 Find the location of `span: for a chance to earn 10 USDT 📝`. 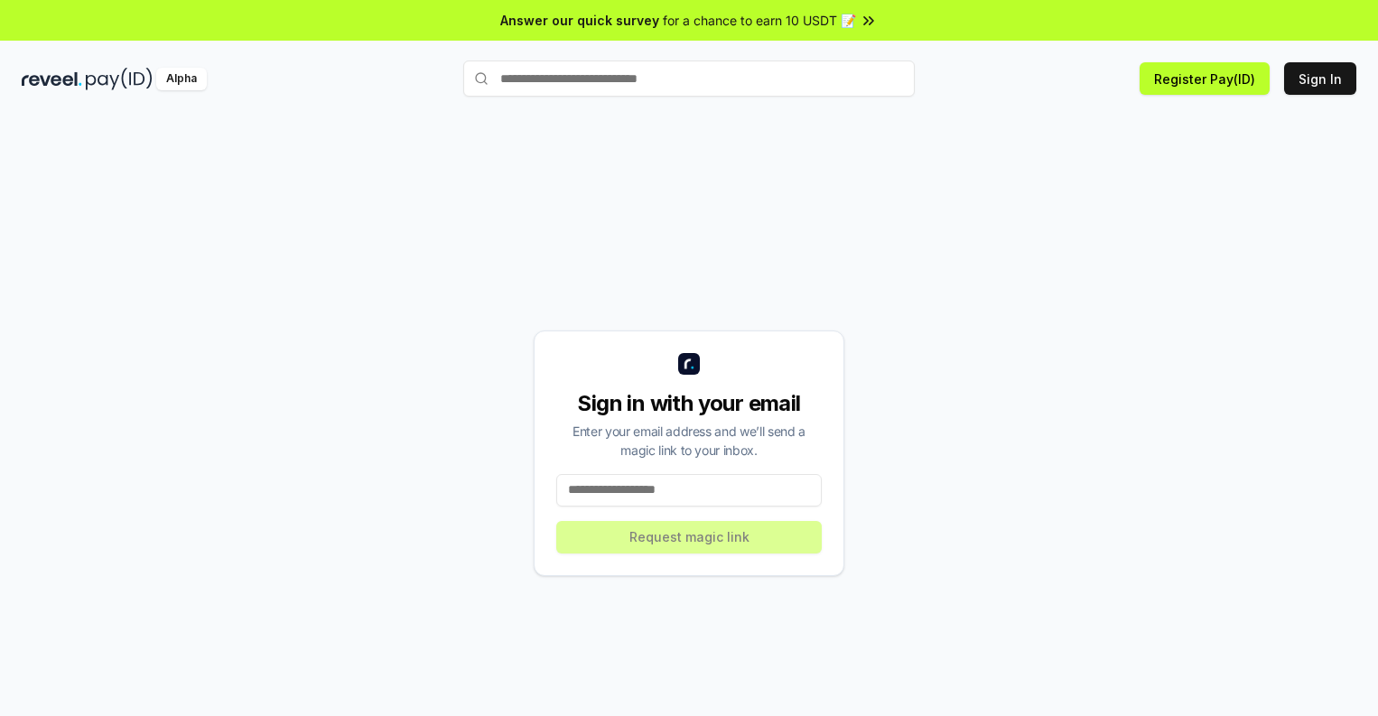

span: for a chance to earn 10 USDT 📝 is located at coordinates (759, 20).